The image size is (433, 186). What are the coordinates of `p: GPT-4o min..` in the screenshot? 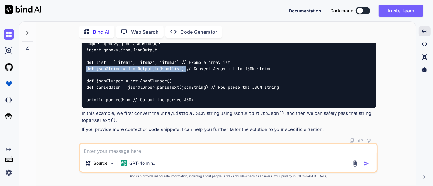 It's located at (142, 164).